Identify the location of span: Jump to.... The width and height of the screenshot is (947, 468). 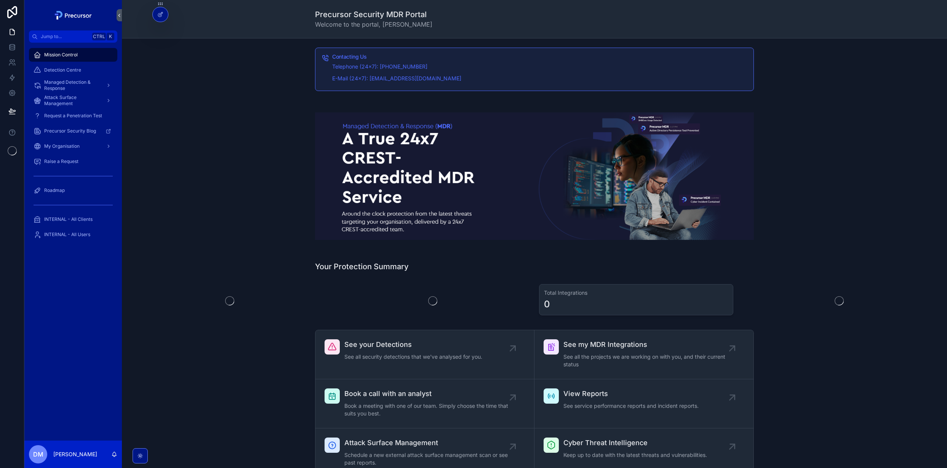
(65, 37).